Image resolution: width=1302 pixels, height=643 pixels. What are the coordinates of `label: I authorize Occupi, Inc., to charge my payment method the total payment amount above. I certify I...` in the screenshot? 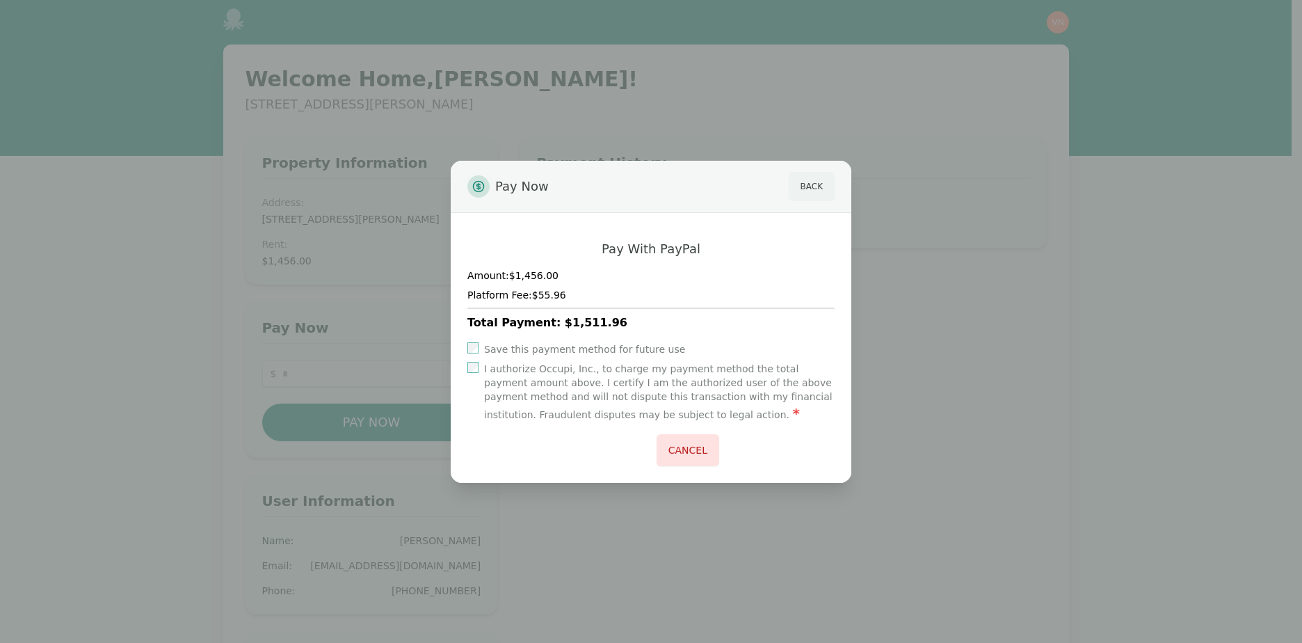 It's located at (659, 392).